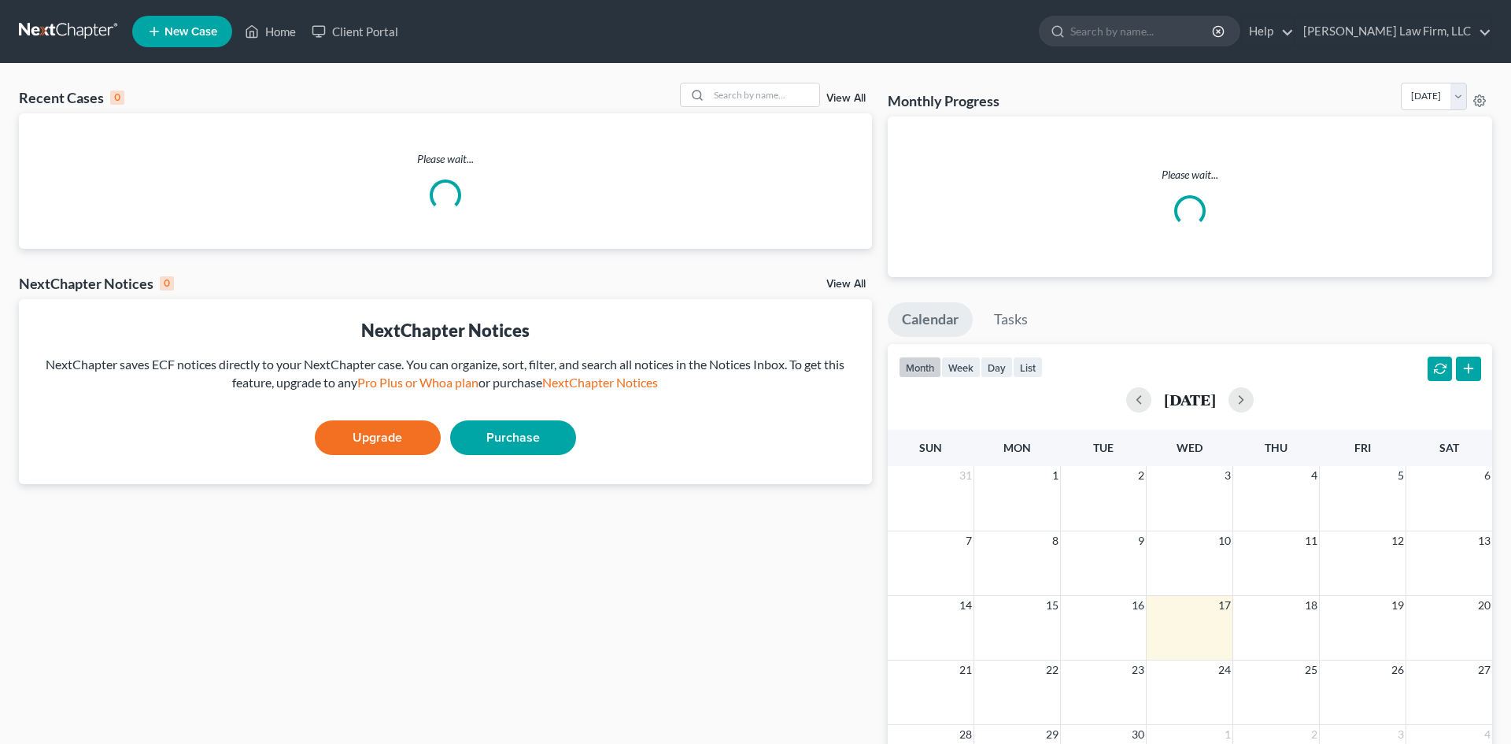 The height and width of the screenshot is (744, 1511). What do you see at coordinates (72, 98) in the screenshot?
I see `div: Recent Cases` at bounding box center [72, 98].